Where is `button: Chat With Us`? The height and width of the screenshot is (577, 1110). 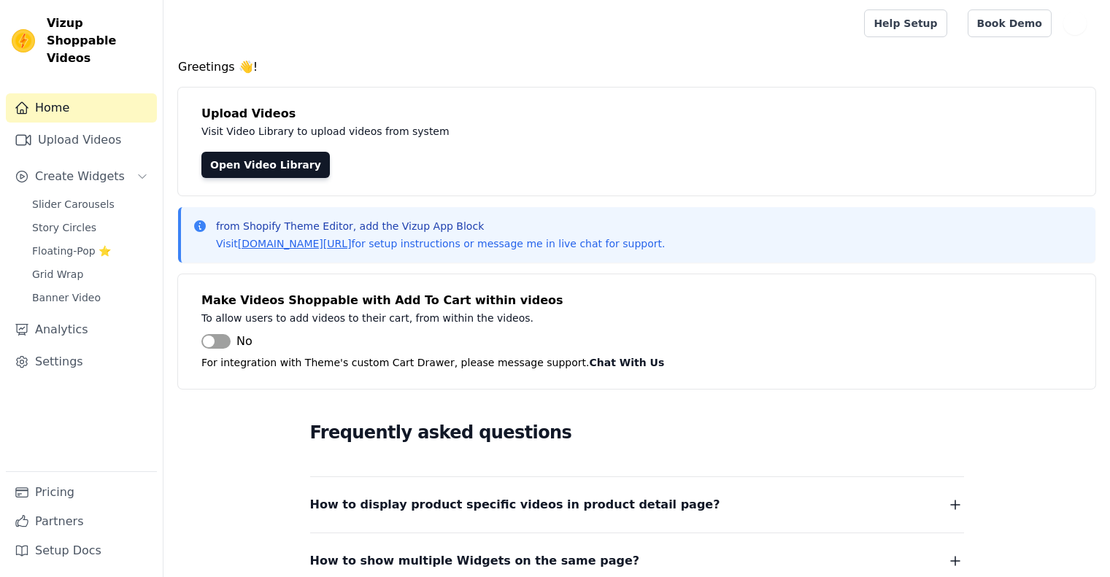 button: Chat With Us is located at coordinates (627, 363).